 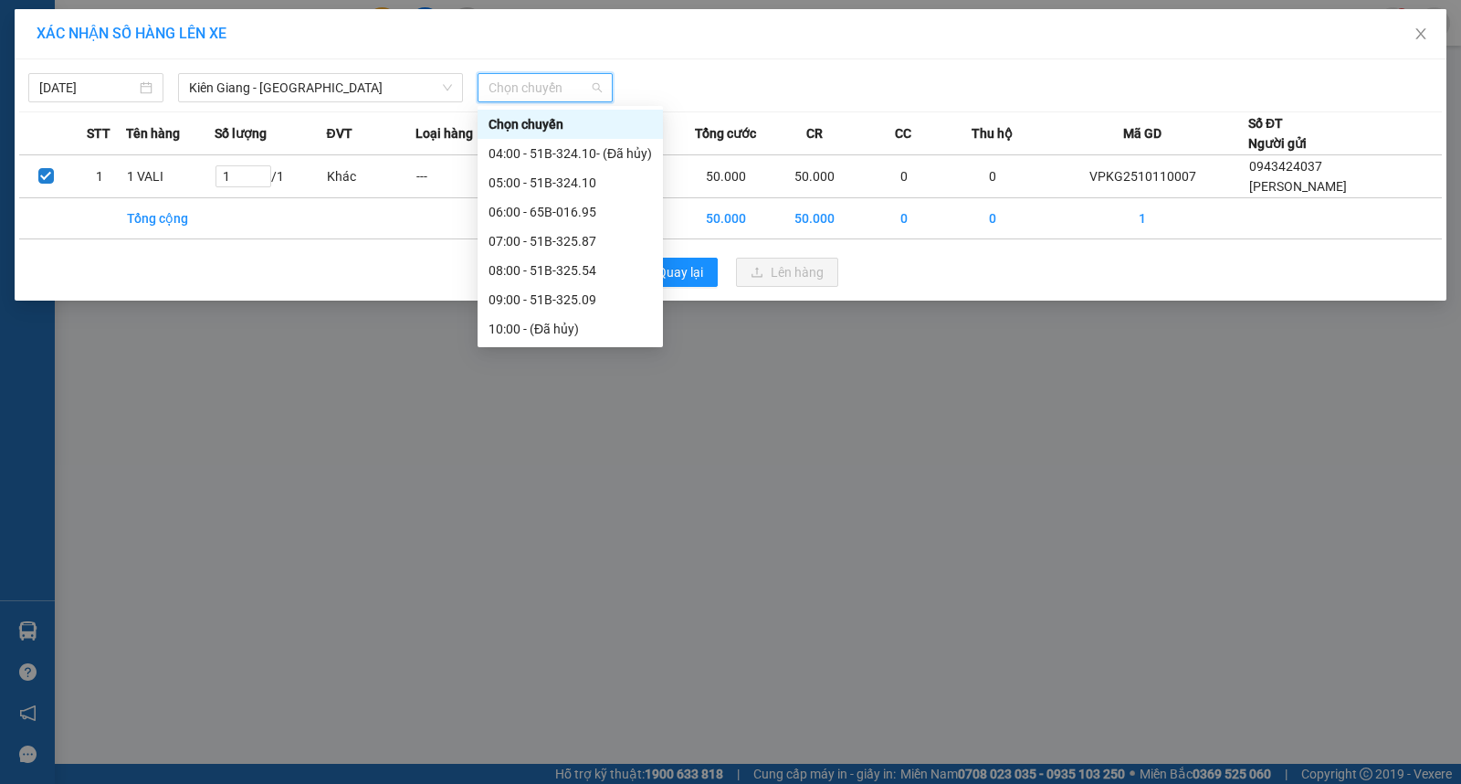 I want to click on td: 1 VALI, so click(x=170, y=176).